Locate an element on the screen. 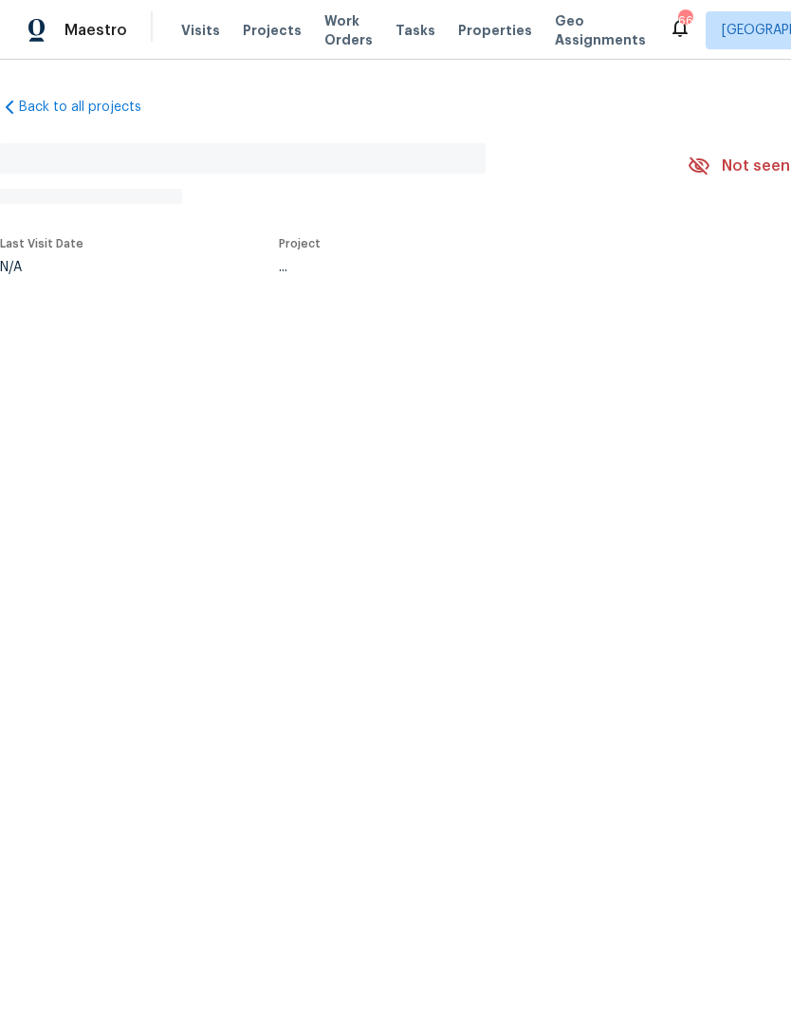 Image resolution: width=791 pixels, height=1011 pixels. span: Projects is located at coordinates (272, 30).